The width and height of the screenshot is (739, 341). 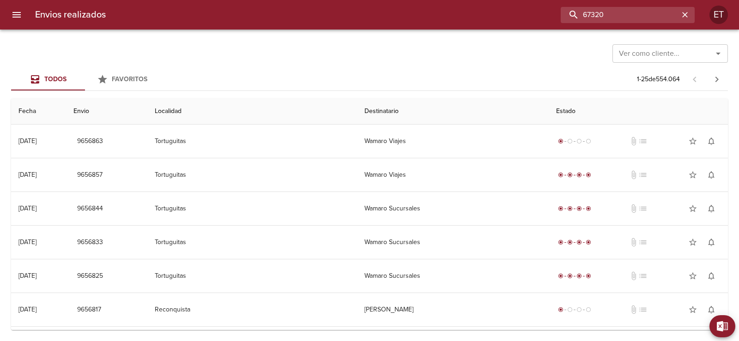 I want to click on span: 9656833, so click(x=90, y=242).